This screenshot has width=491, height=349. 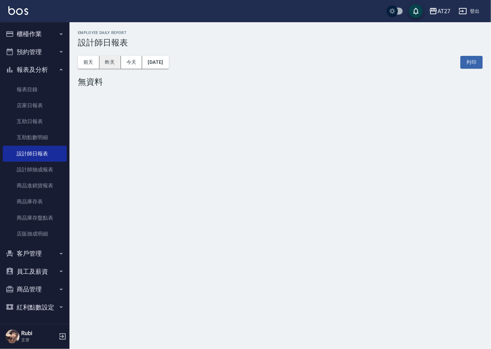 What do you see at coordinates (35, 170) in the screenshot?
I see `a: 設計師抽成報表` at bounding box center [35, 170].